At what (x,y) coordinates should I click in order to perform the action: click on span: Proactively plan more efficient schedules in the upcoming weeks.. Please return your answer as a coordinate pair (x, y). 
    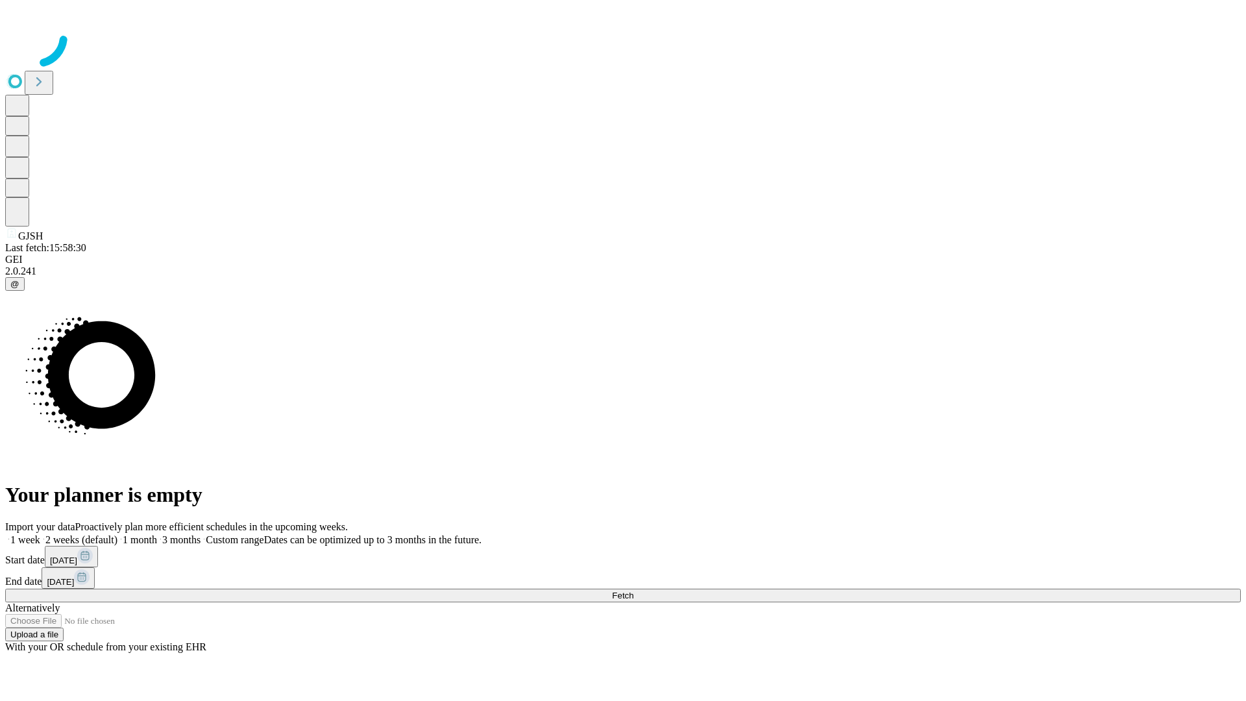
    Looking at the image, I should click on (212, 526).